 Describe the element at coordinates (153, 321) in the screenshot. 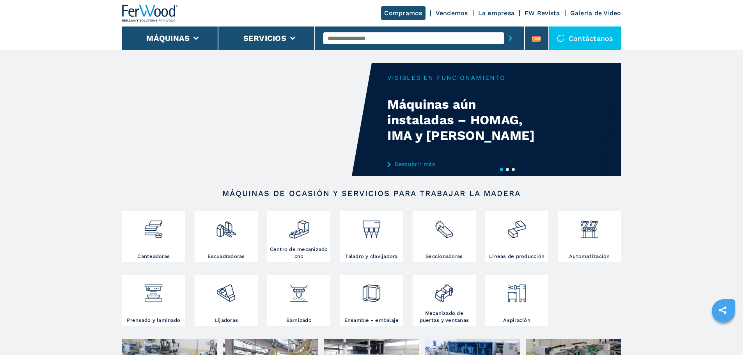

I see `h3: Prensado y laminado` at that location.